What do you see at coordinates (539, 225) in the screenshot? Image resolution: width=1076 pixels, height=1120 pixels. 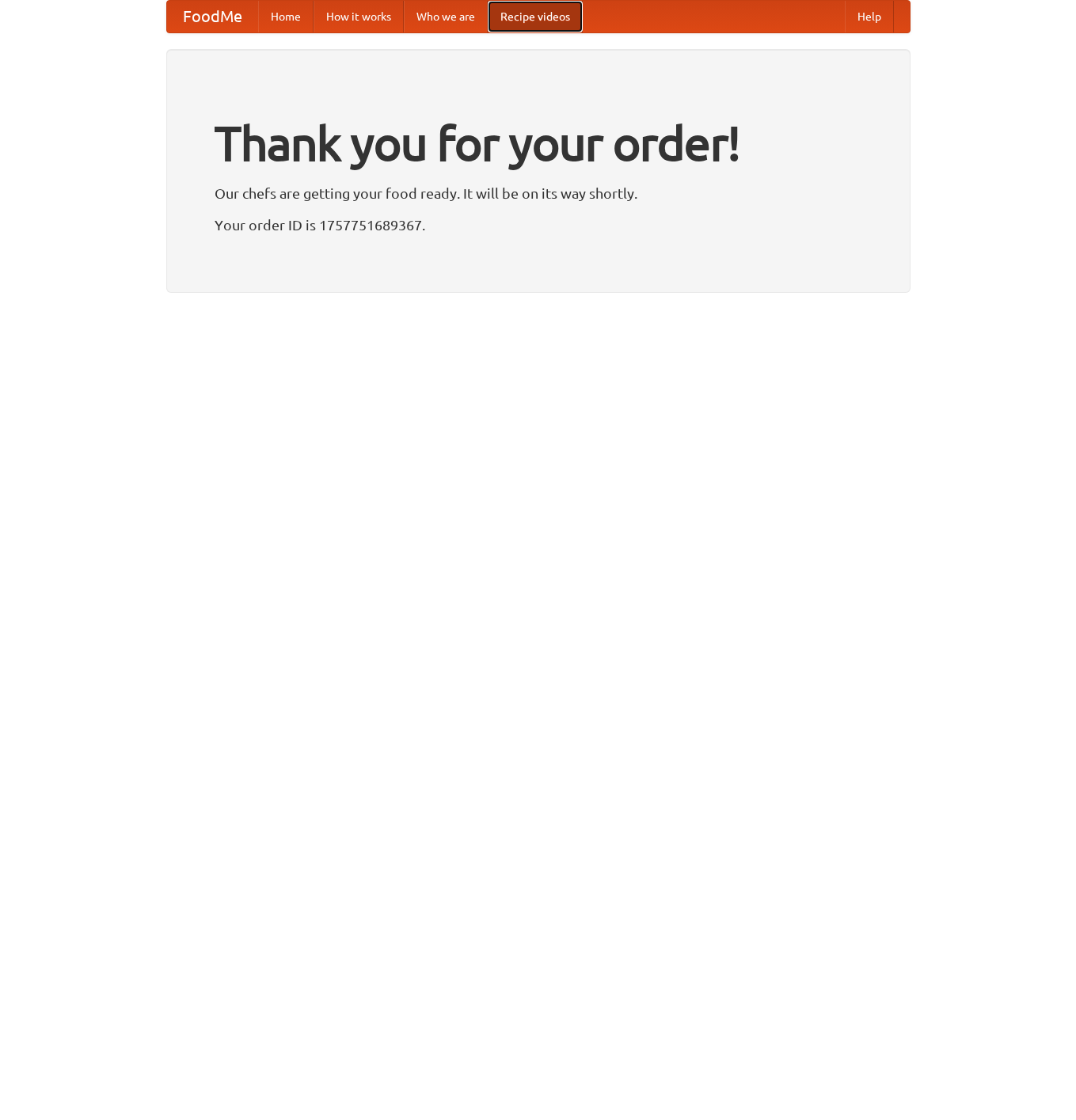 I see `p: Your order ID is 1757751689367.` at bounding box center [539, 225].